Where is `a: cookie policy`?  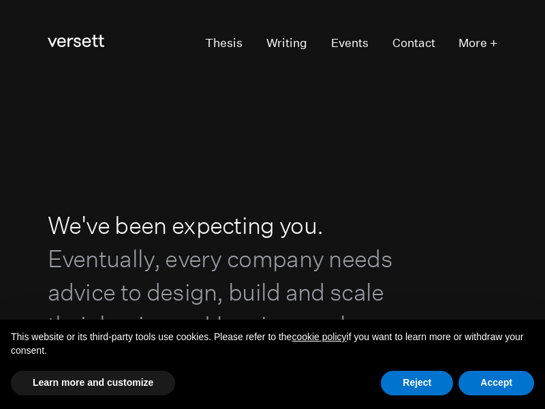 a: cookie policy is located at coordinates (319, 337).